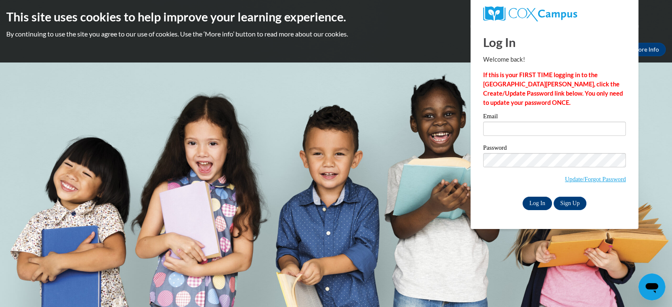 This screenshot has height=307, width=672. Describe the element at coordinates (646, 50) in the screenshot. I see `a: More Info` at that location.